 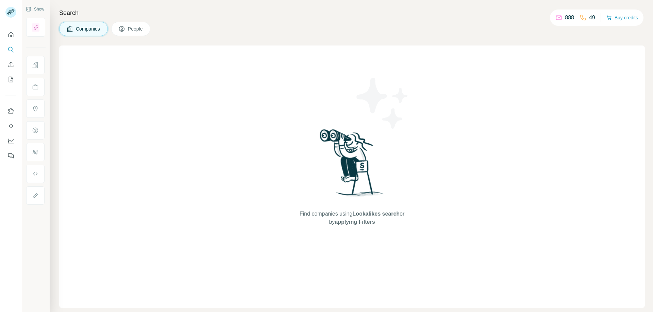 I want to click on p: 888, so click(x=569, y=18).